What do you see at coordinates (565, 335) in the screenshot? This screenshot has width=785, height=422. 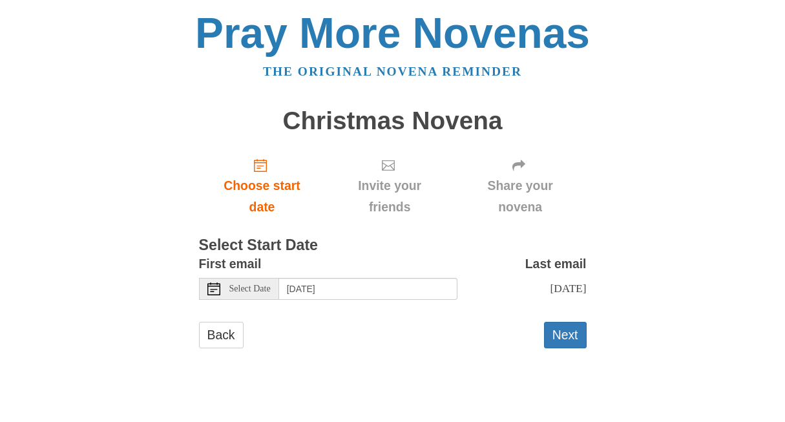 I see `button: Next` at bounding box center [565, 335].